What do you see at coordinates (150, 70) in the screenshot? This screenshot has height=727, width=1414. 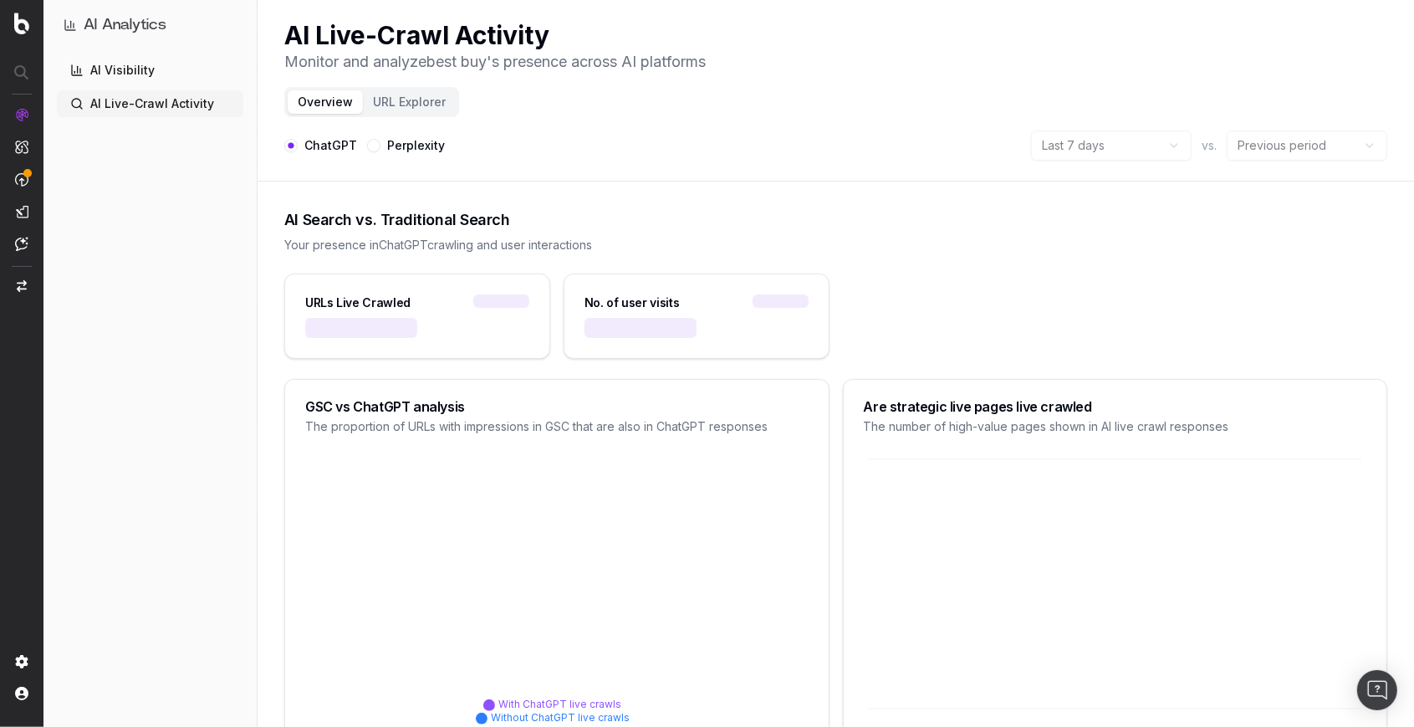 I see `a: AI Visibility` at bounding box center [150, 70].